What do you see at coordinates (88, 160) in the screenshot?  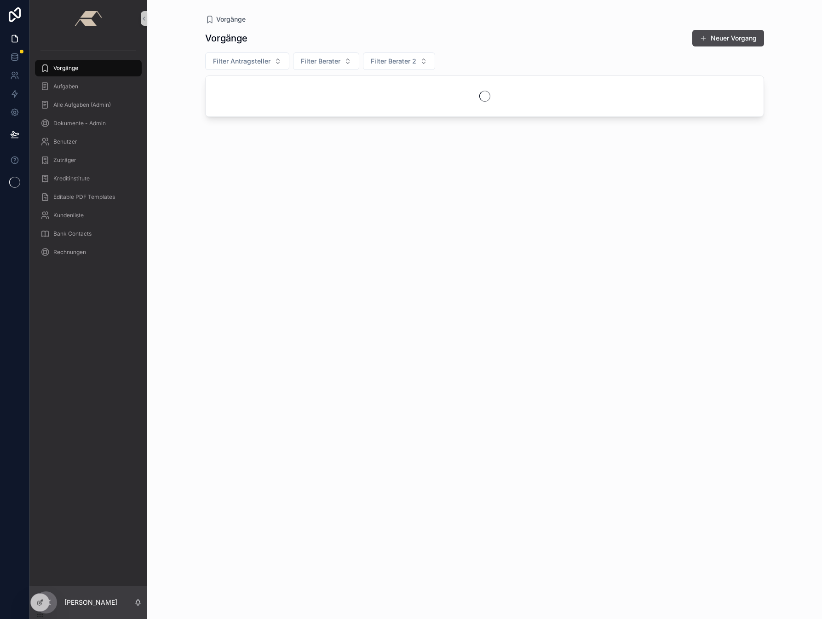 I see `a: Zuträger` at bounding box center [88, 160].